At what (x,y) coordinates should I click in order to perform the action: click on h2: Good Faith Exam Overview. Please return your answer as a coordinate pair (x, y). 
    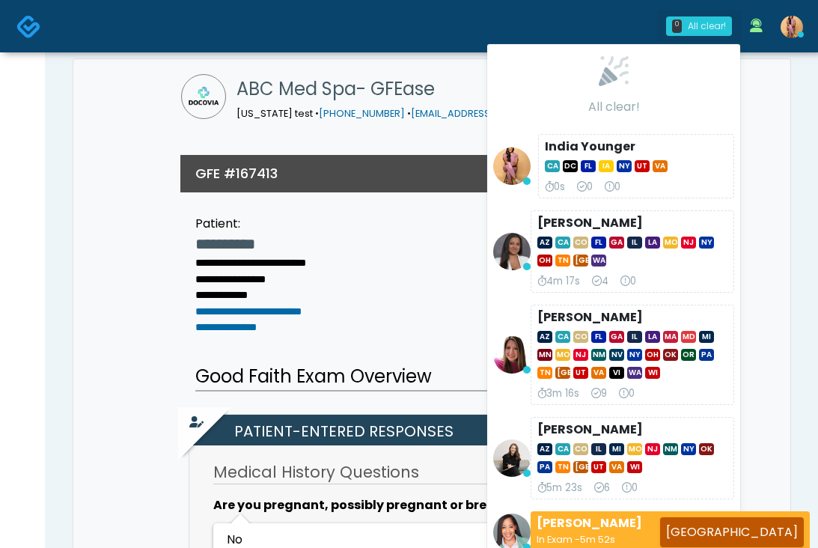
    Looking at the image, I should click on (431, 377).